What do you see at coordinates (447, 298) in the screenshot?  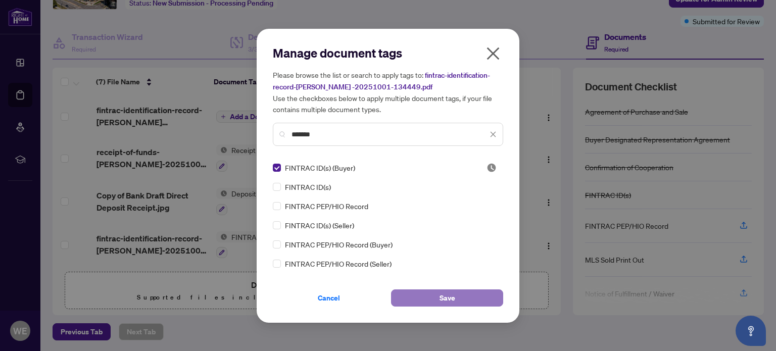 I see `span: Save` at bounding box center [447, 298].